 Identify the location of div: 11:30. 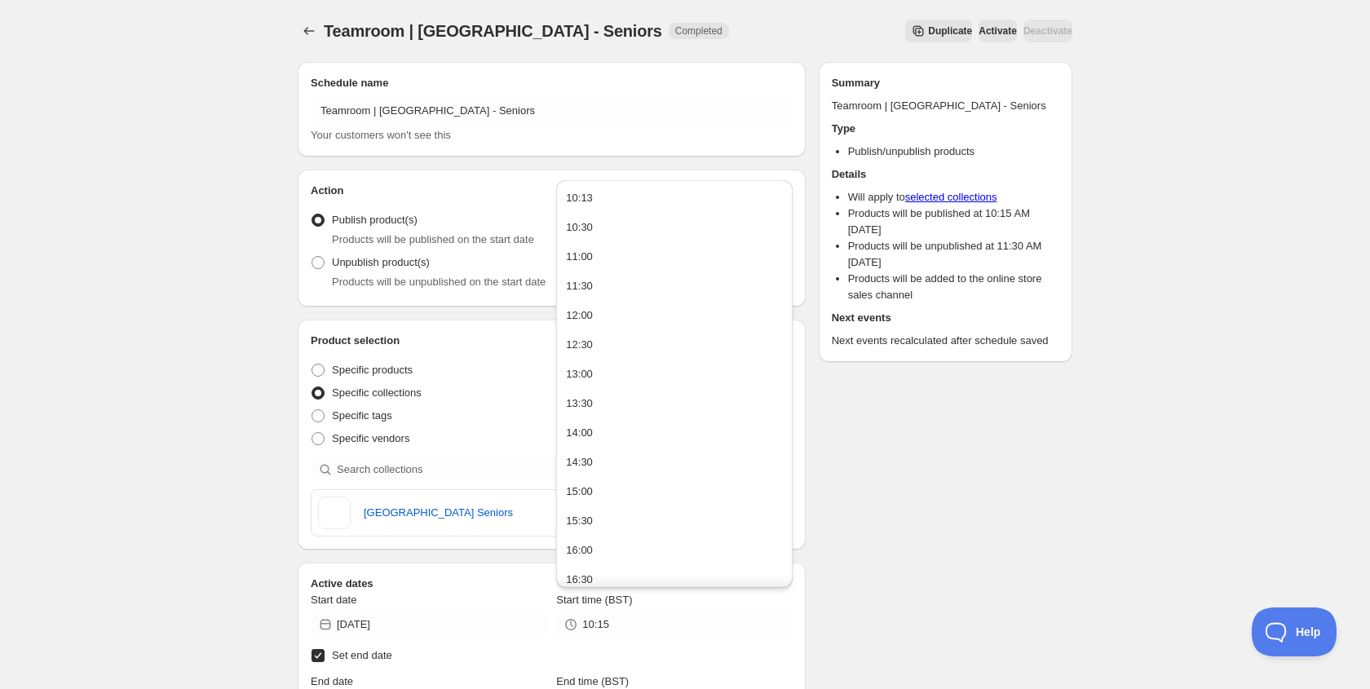
(579, 286).